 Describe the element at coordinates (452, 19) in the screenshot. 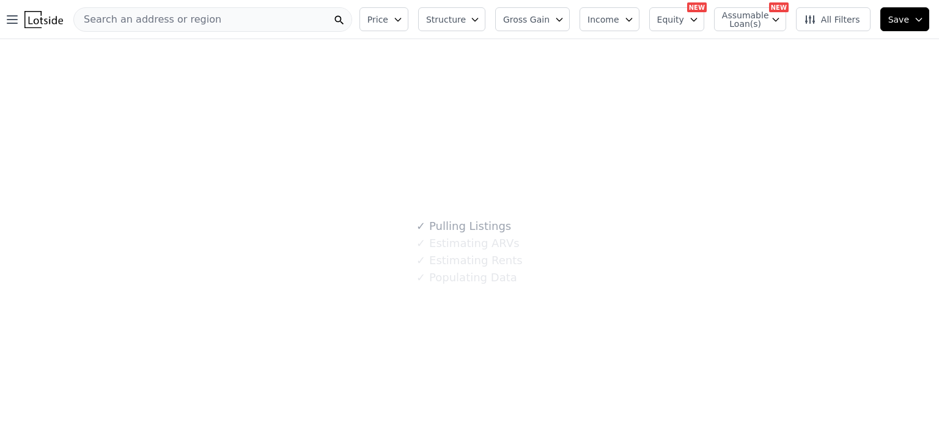

I see `button: Structure` at that location.